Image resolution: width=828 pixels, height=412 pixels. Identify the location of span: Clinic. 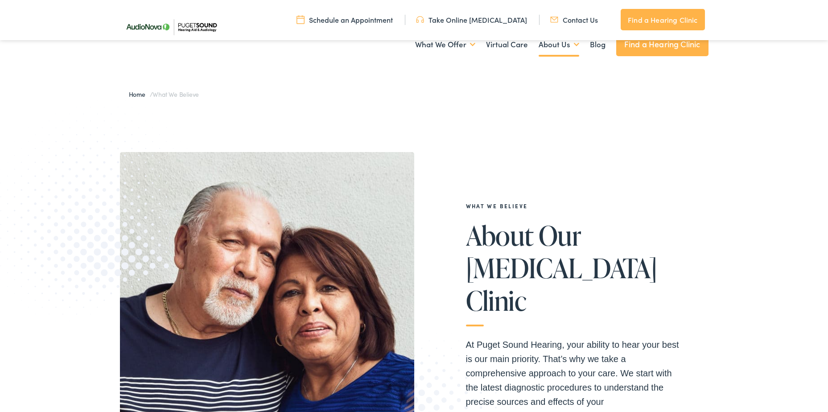
(496, 301).